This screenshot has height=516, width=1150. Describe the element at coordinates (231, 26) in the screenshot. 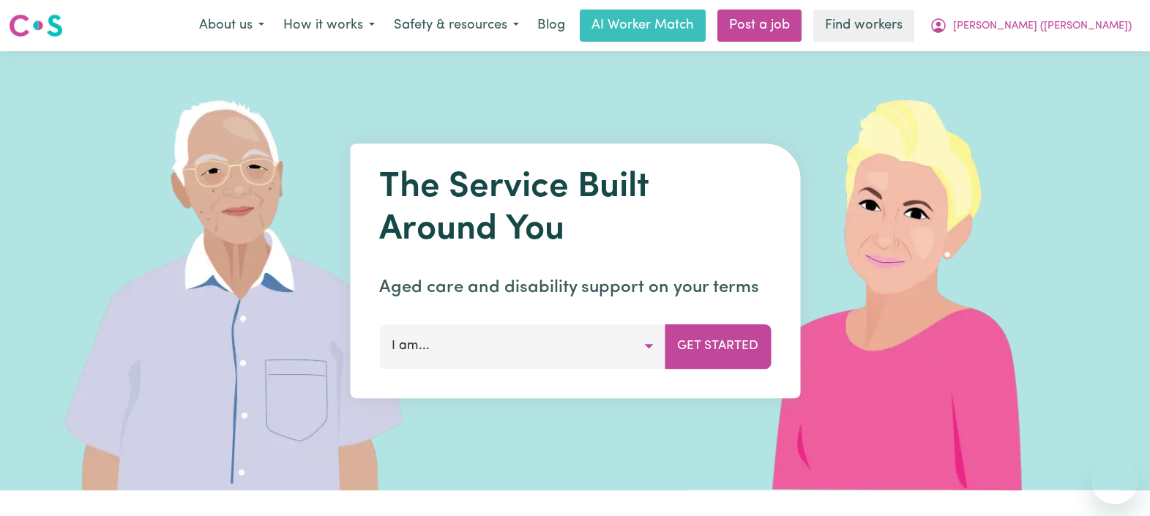

I see `button: About us` at that location.